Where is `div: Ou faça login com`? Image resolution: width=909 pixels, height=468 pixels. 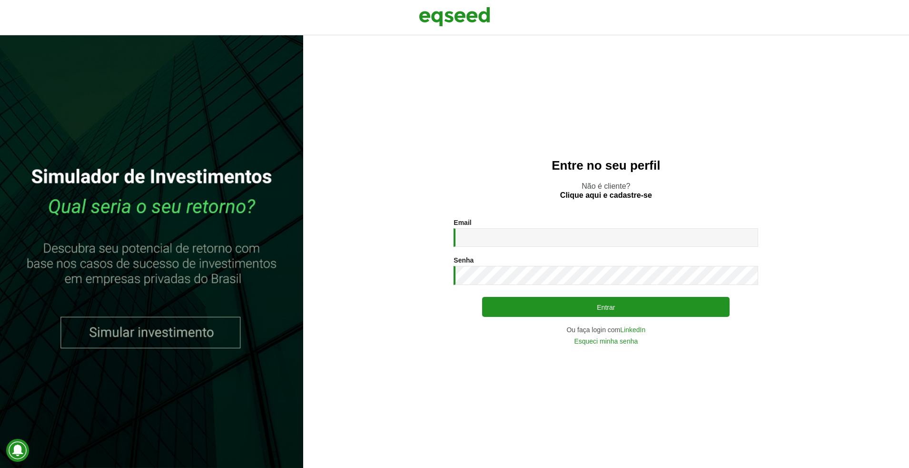
div: Ou faça login com is located at coordinates (606, 329).